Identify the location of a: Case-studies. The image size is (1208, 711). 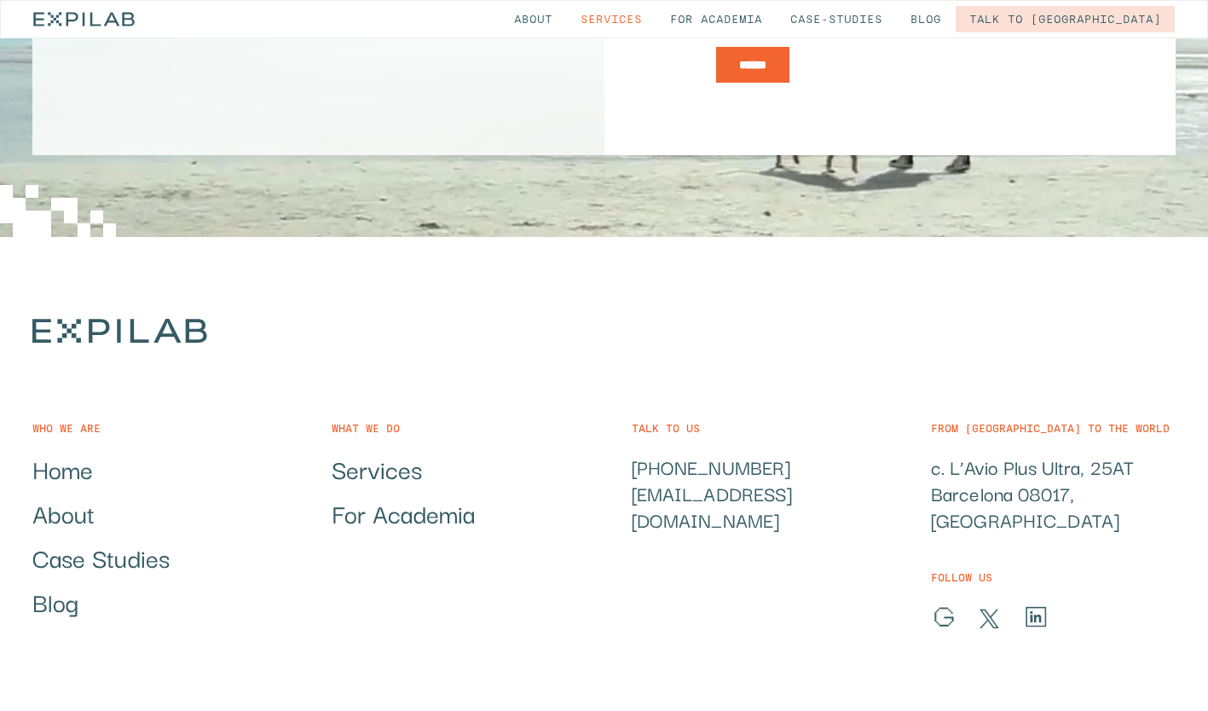
(836, 19).